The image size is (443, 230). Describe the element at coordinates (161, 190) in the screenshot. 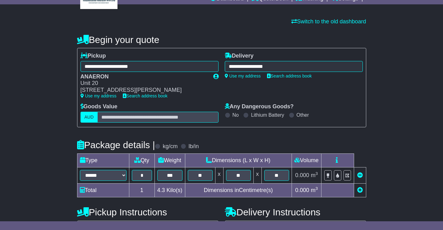

I see `span: 4.3` at that location.